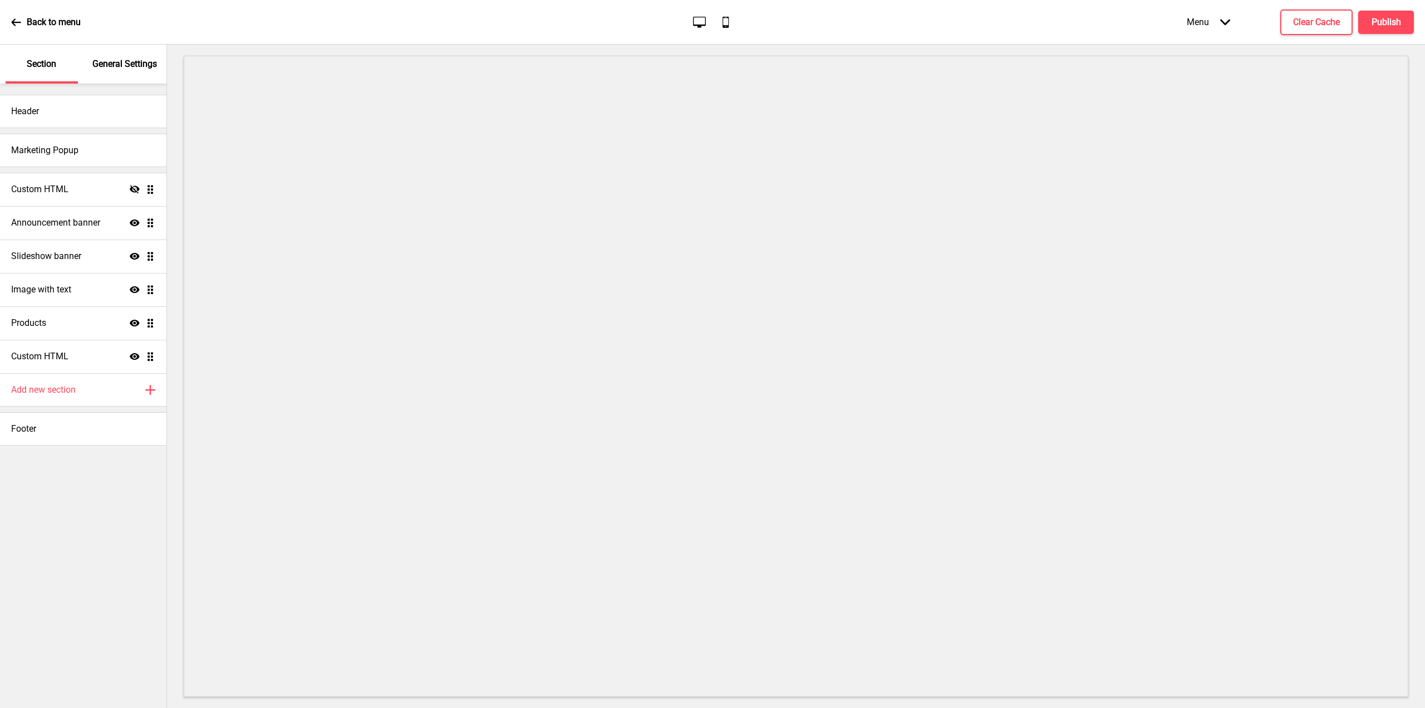 The width and height of the screenshot is (1425, 708). I want to click on p: Back to menu, so click(53, 22).